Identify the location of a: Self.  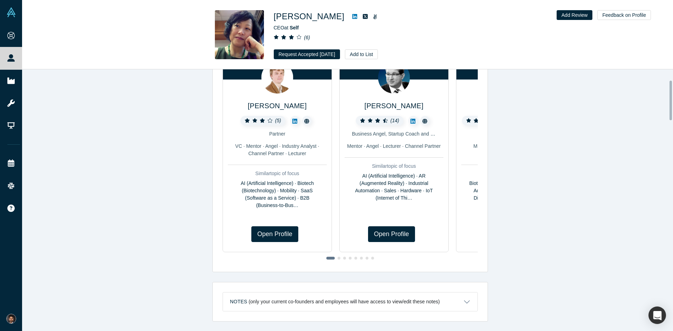
(294, 28).